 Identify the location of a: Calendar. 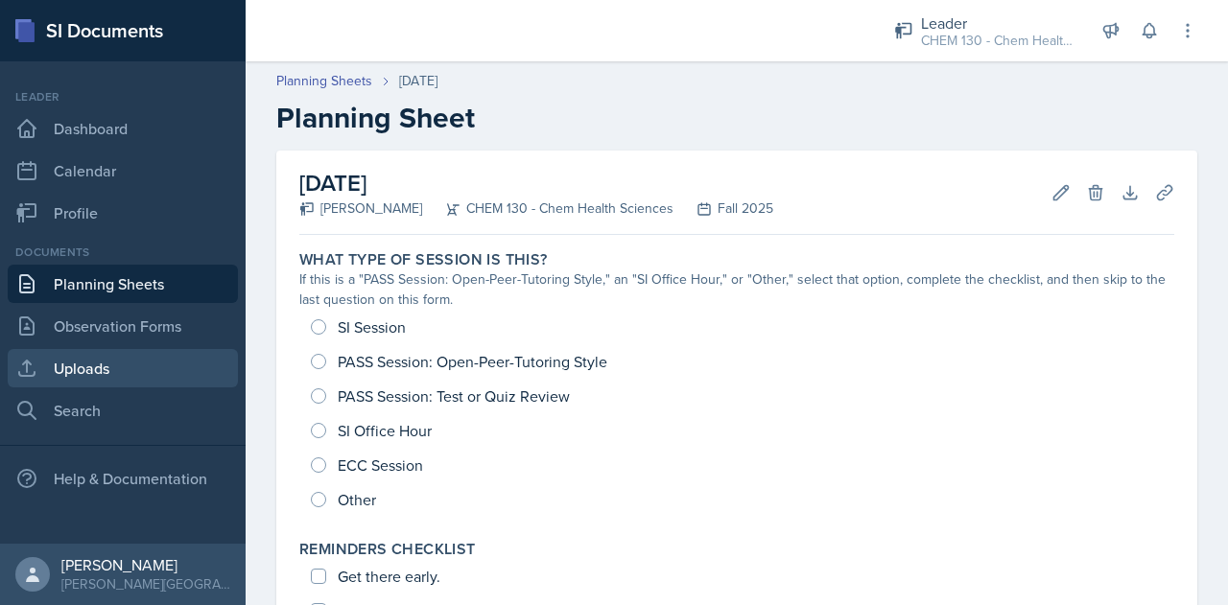
(123, 171).